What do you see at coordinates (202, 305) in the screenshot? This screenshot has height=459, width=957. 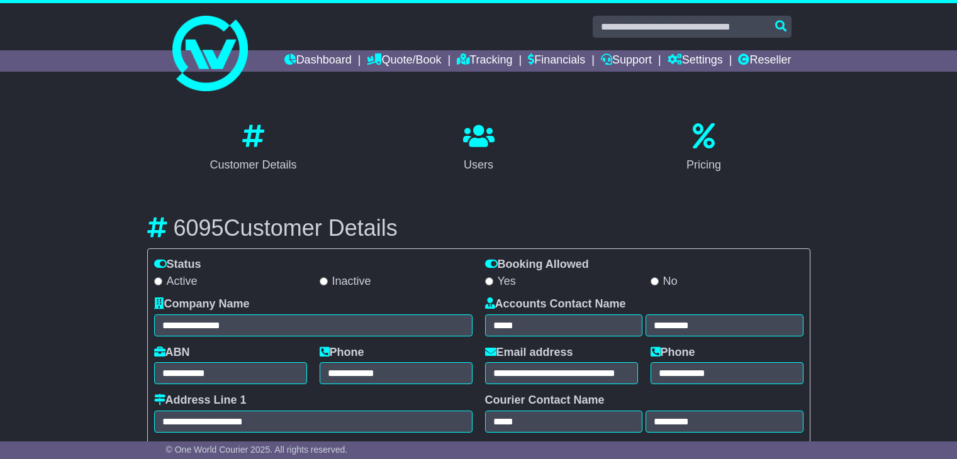 I see `label: Company Name` at bounding box center [202, 305].